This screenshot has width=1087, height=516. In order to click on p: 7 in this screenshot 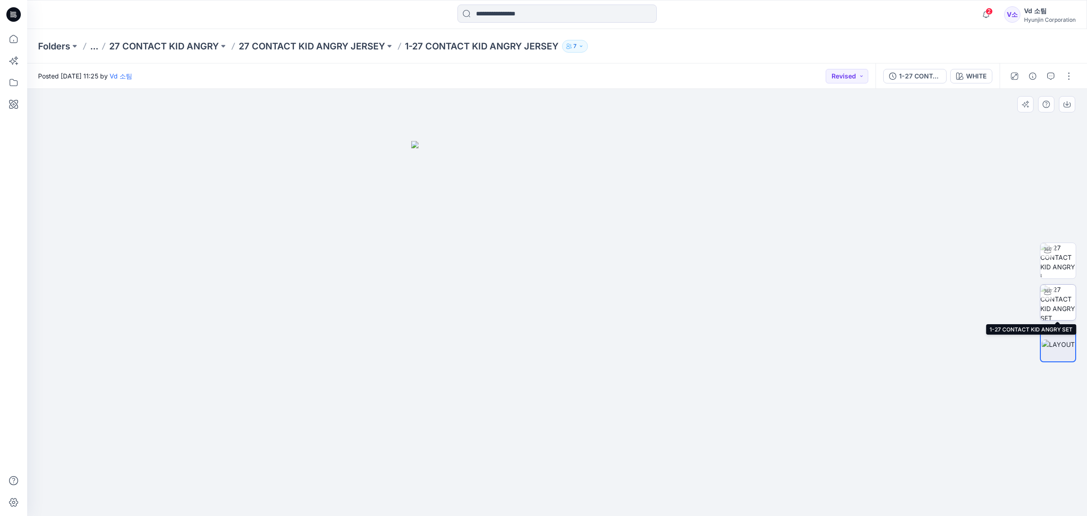, I will do `click(575, 46)`.